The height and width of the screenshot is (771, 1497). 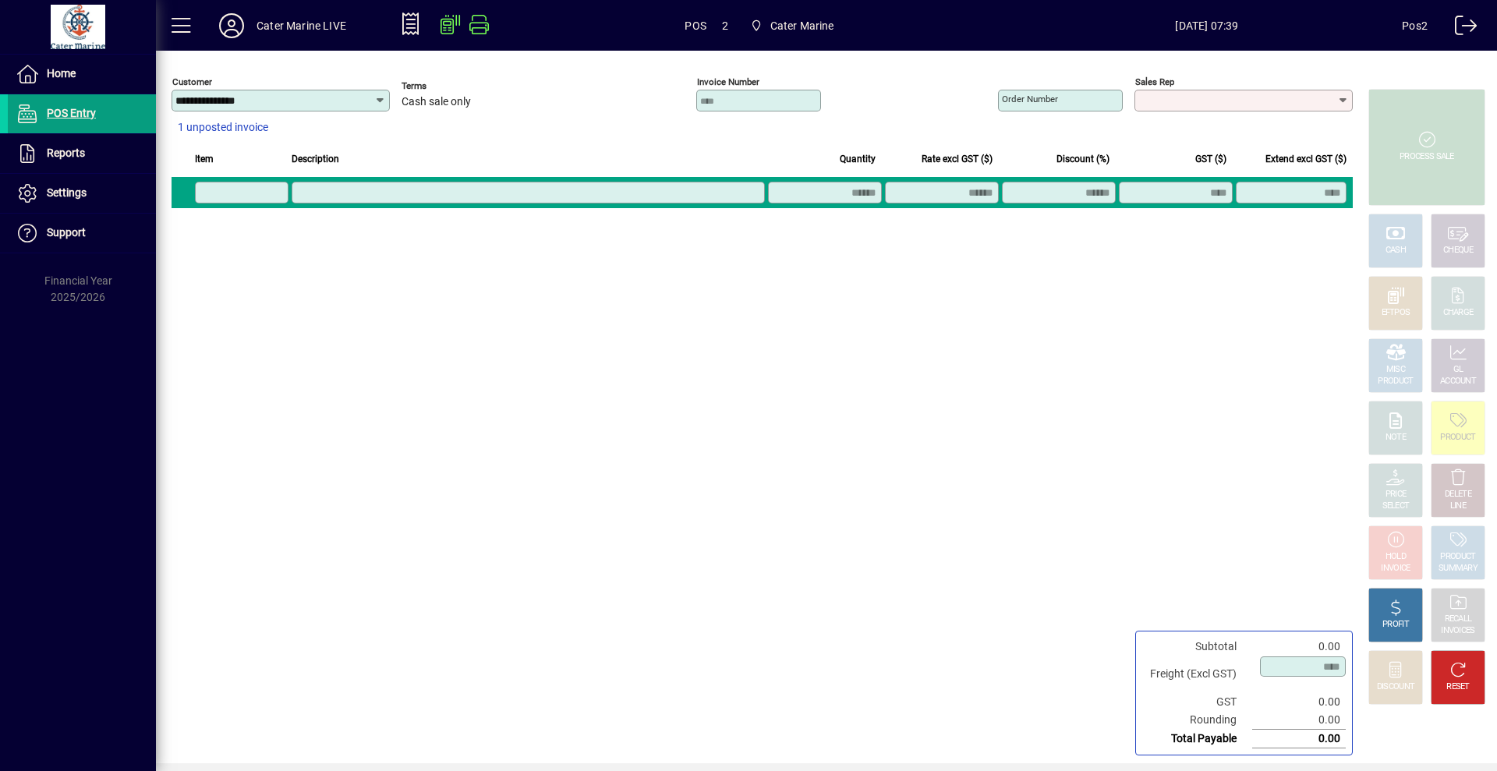 I want to click on div: RECALL, so click(x=1458, y=619).